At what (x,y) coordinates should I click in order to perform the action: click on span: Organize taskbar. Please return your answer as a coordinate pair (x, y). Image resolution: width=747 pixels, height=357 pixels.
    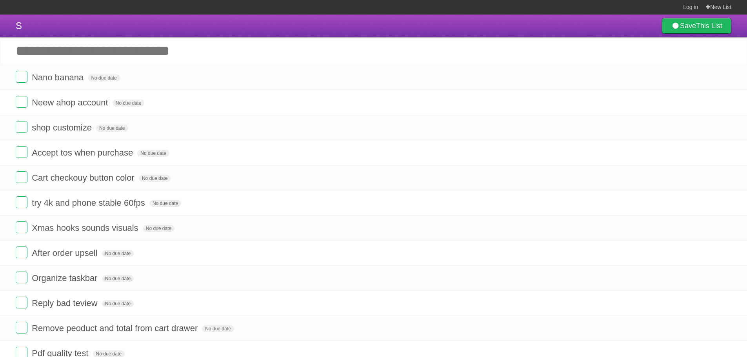
    Looking at the image, I should click on (66, 278).